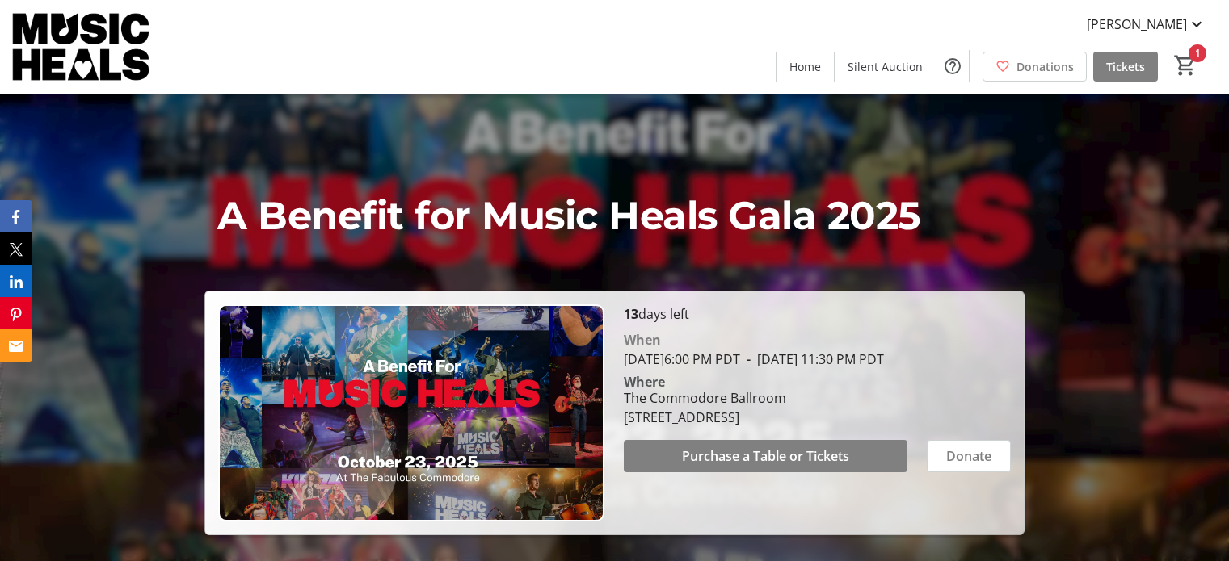 Image resolution: width=1229 pixels, height=561 pixels. Describe the element at coordinates (569, 216) in the screenshot. I see `span: A Benefit for Music Heals Gala 2025` at that location.